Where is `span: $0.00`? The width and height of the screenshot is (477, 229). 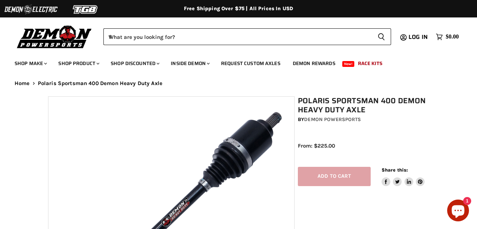
span: $0.00 is located at coordinates (452, 37).